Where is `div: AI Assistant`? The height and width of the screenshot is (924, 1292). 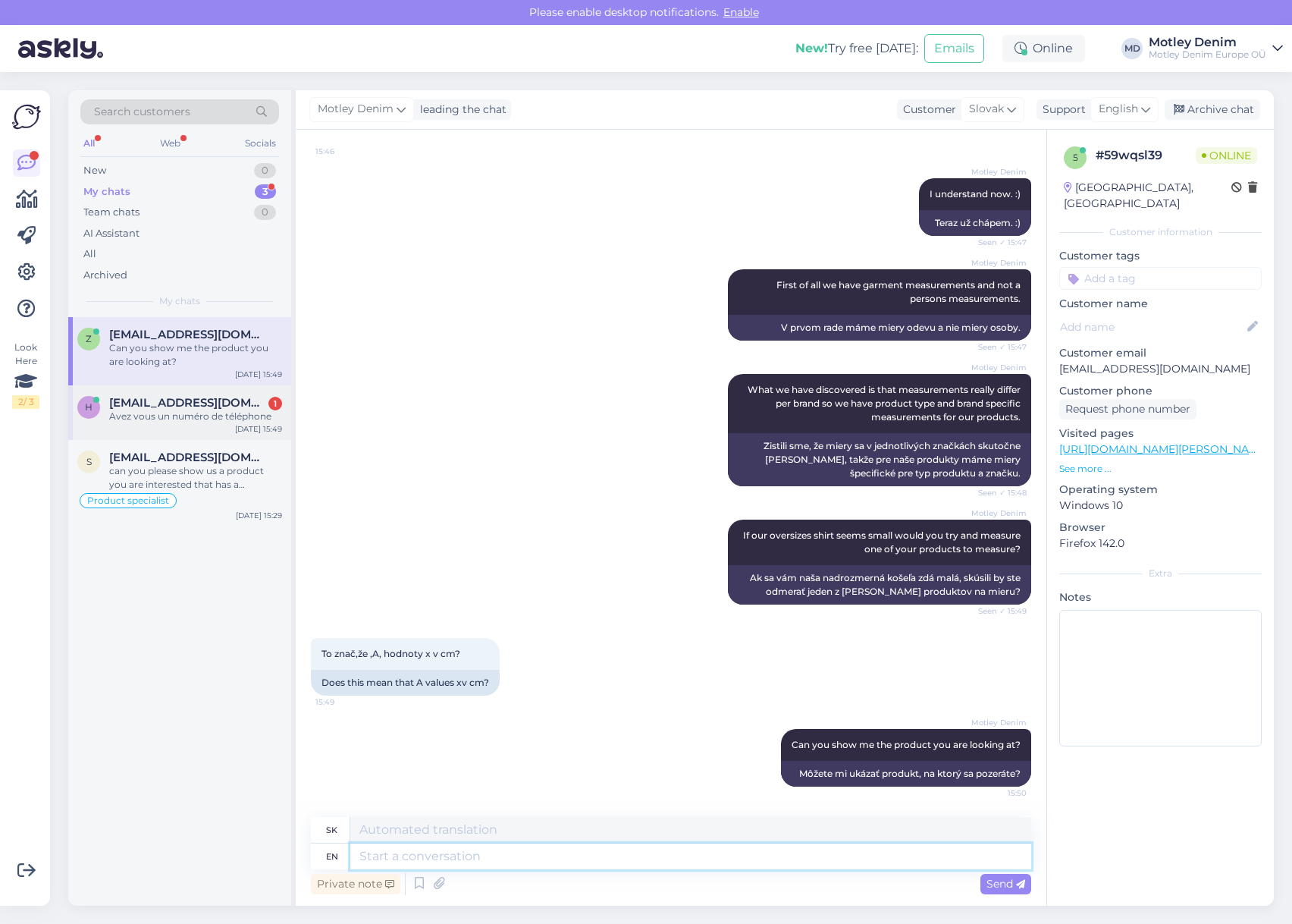 div: AI Assistant is located at coordinates (112, 233).